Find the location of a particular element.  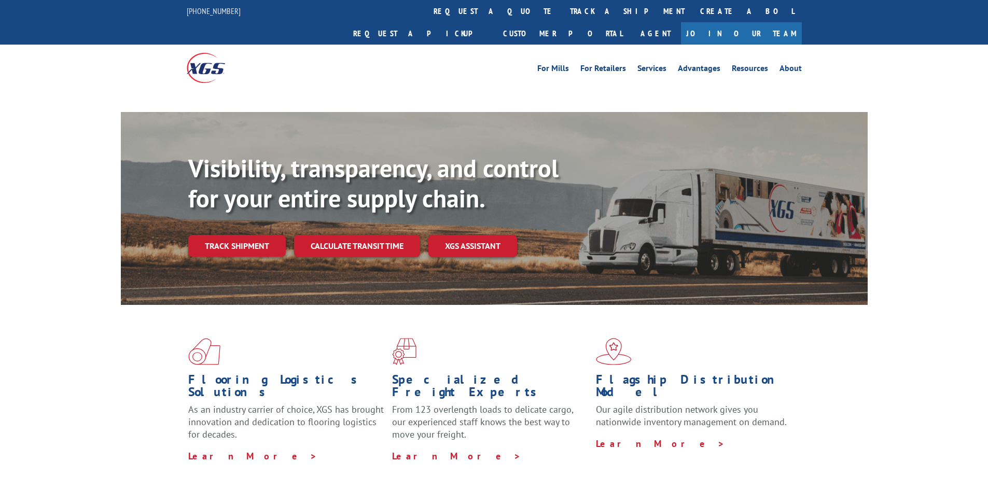

a: Agent is located at coordinates (656, 33).